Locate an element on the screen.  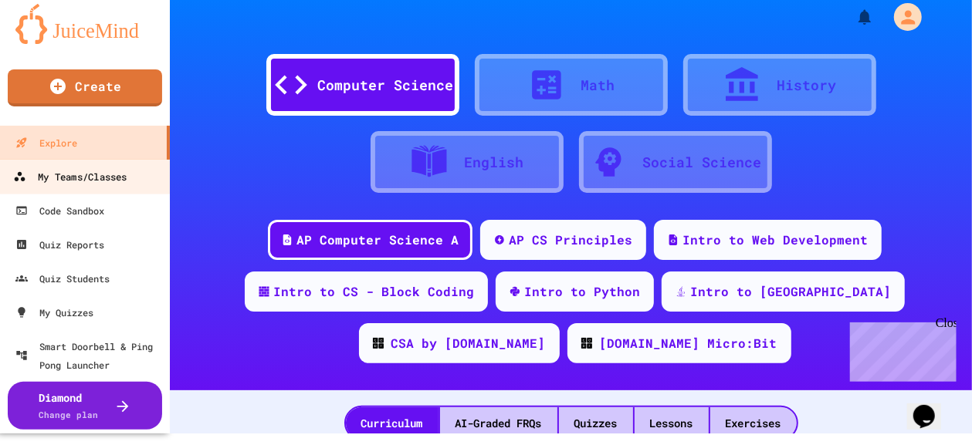
div: Curriculum is located at coordinates (392, 423).